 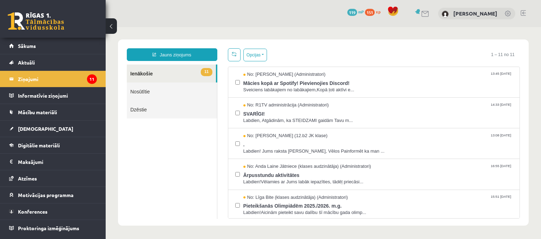 What do you see at coordinates (92, 79) in the screenshot?
I see `i: 11` at bounding box center [92, 79].